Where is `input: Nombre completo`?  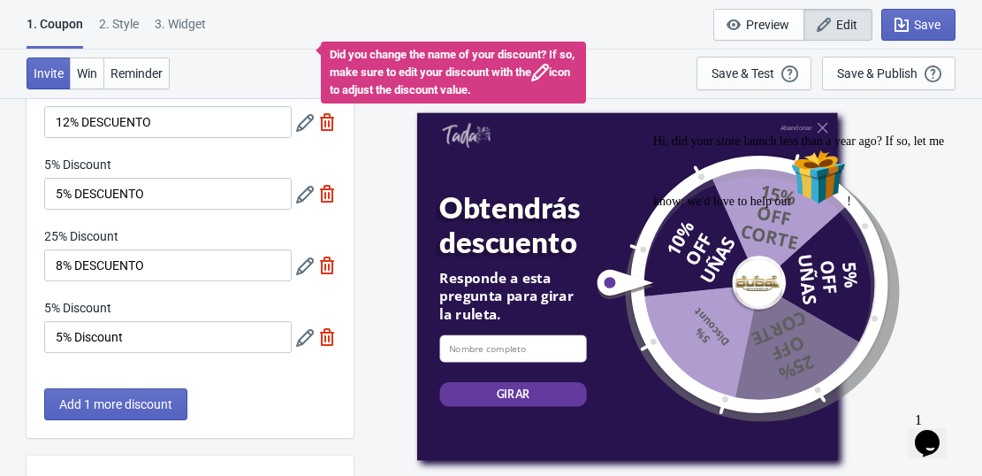 input: Nombre completo is located at coordinates (513, 347).